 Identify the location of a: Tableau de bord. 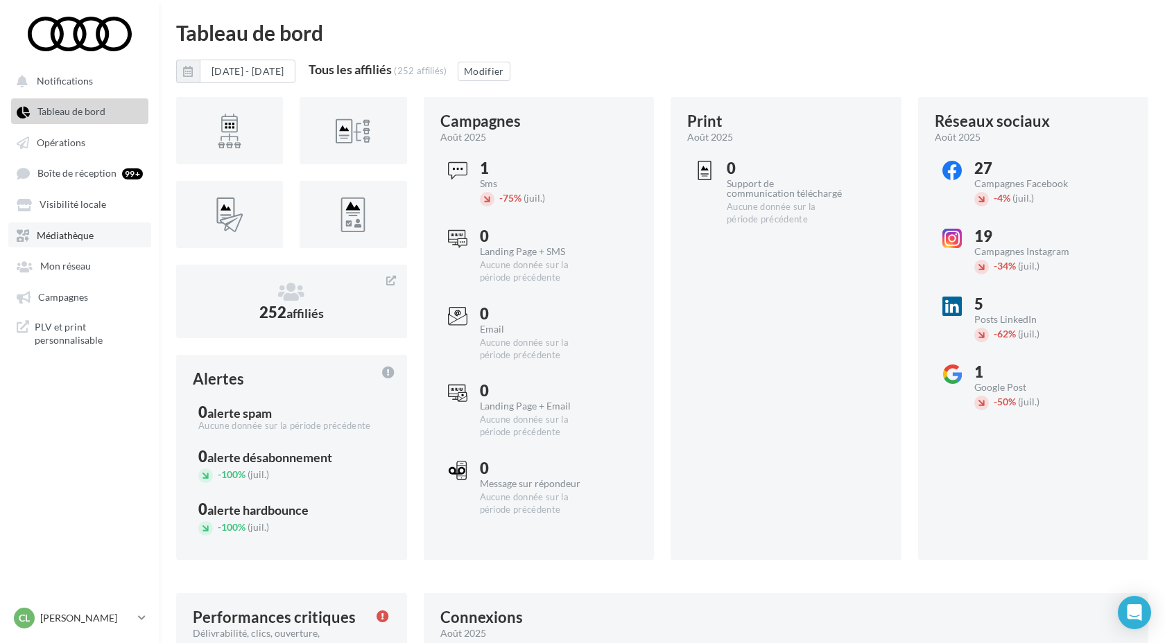
(80, 111).